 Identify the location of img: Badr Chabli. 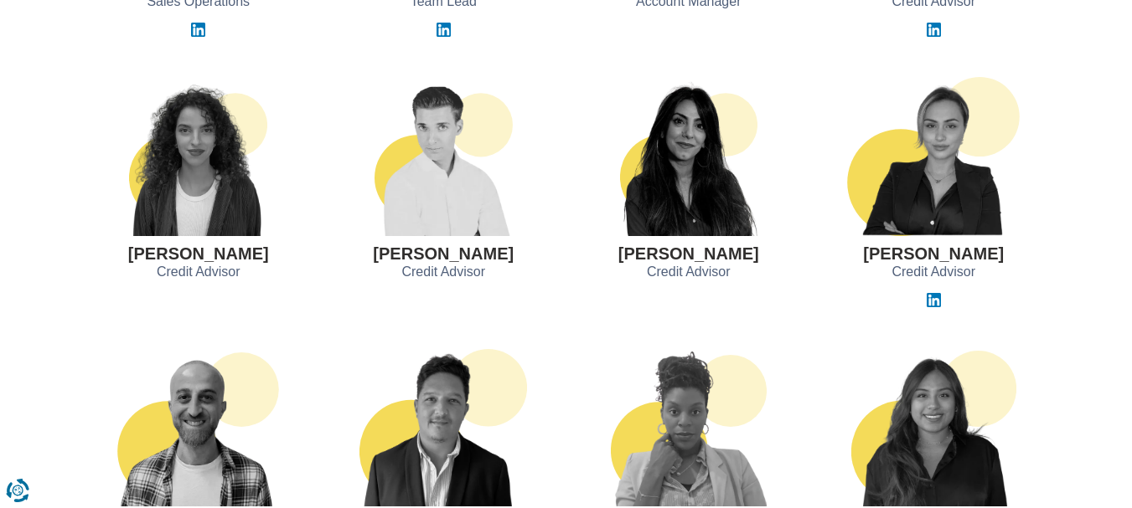
(443, 427).